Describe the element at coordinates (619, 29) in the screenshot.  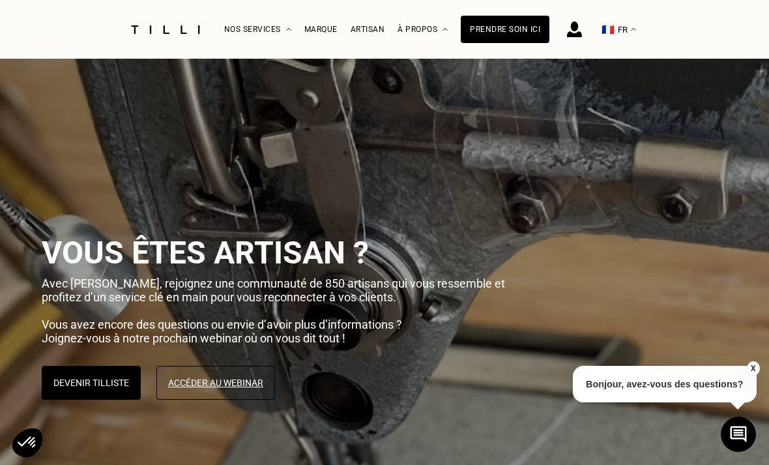
I see `button: 🇫🇷 FR` at that location.